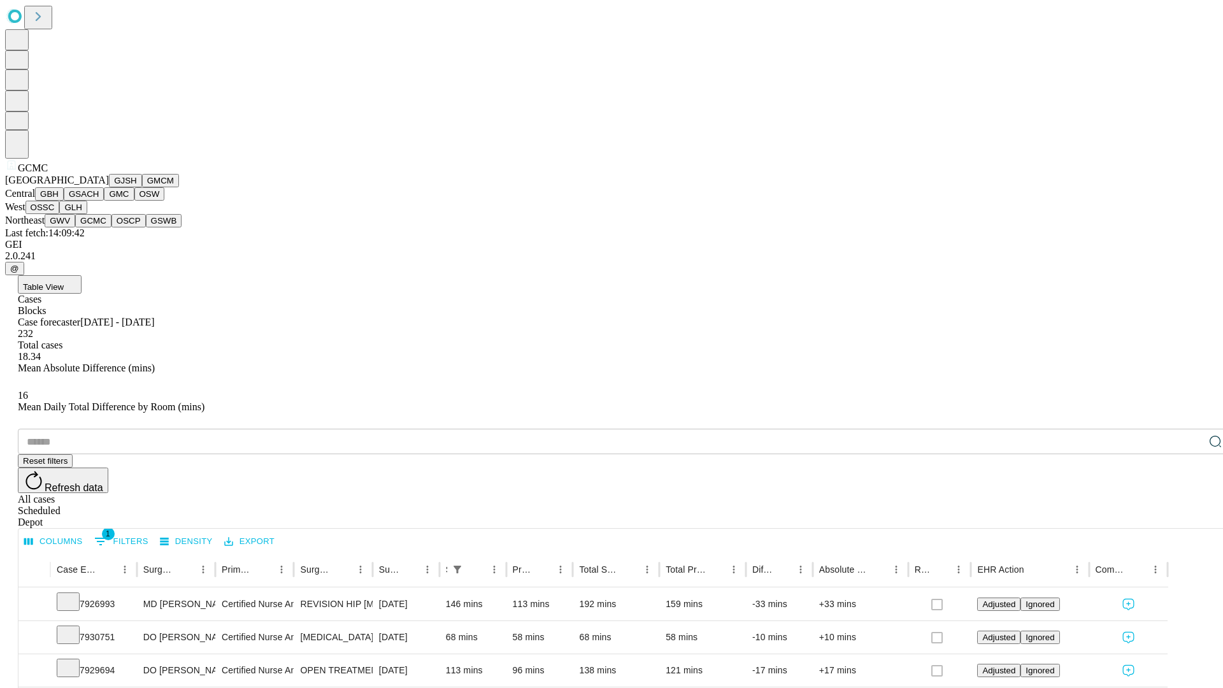 This screenshot has height=688, width=1223. What do you see at coordinates (60, 220) in the screenshot?
I see `button: GWV` at bounding box center [60, 220].